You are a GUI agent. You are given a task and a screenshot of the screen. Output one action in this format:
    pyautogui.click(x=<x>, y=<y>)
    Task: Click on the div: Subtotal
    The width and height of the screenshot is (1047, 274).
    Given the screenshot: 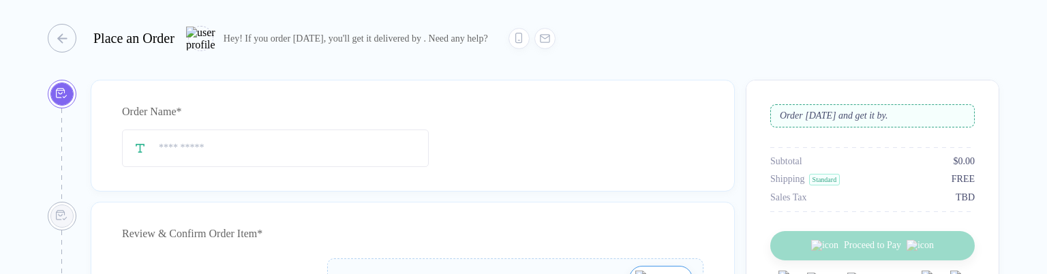 What is the action you would take?
    pyautogui.click(x=786, y=162)
    